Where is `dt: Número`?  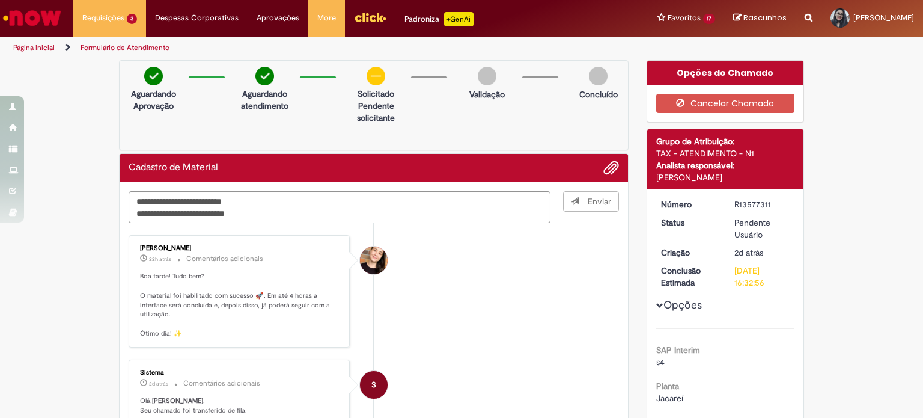
dt: Número is located at coordinates (689, 204).